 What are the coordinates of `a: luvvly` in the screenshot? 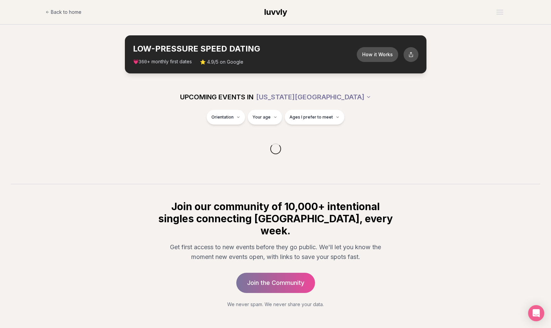 It's located at (275, 12).